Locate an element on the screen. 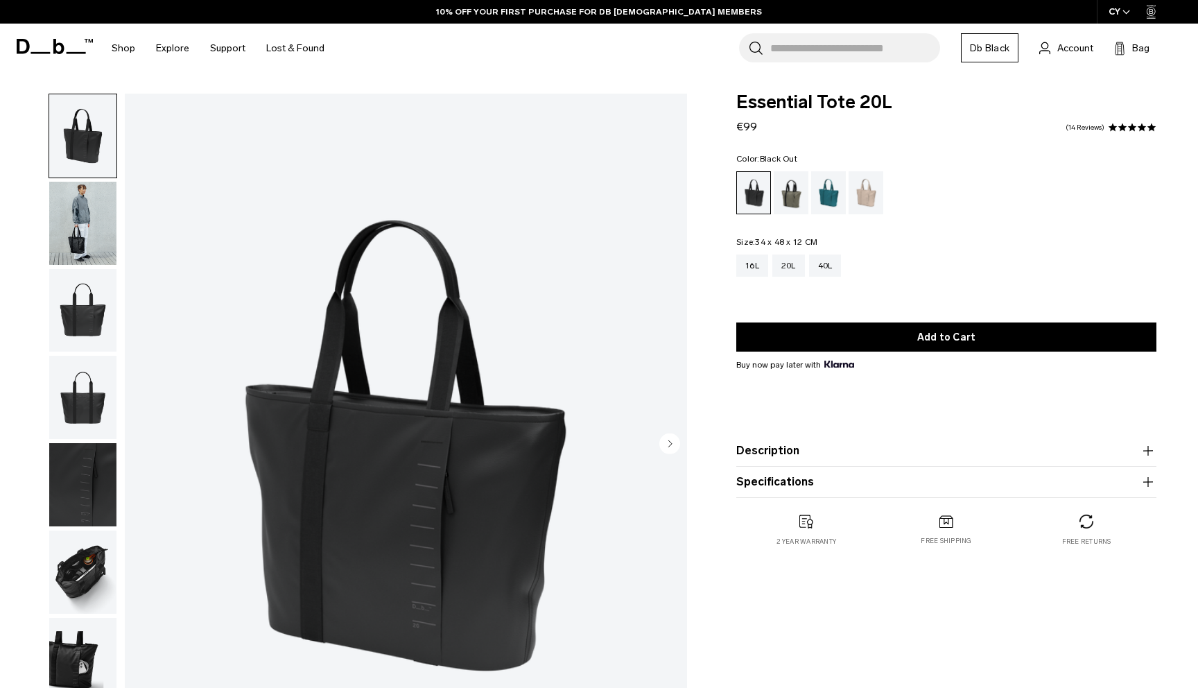 The height and width of the screenshot is (688, 1198). a: Forest Green is located at coordinates (791, 193).